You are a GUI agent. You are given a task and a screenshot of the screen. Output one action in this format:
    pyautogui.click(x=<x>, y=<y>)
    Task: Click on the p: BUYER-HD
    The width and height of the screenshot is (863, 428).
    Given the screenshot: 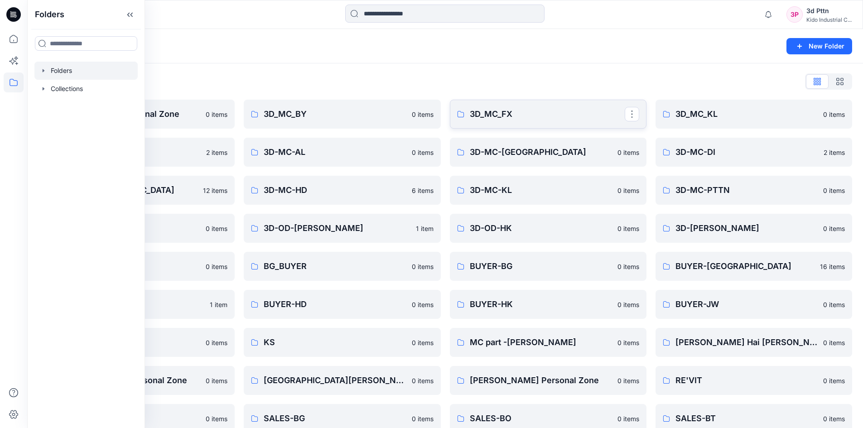 What is the action you would take?
    pyautogui.click(x=335, y=304)
    